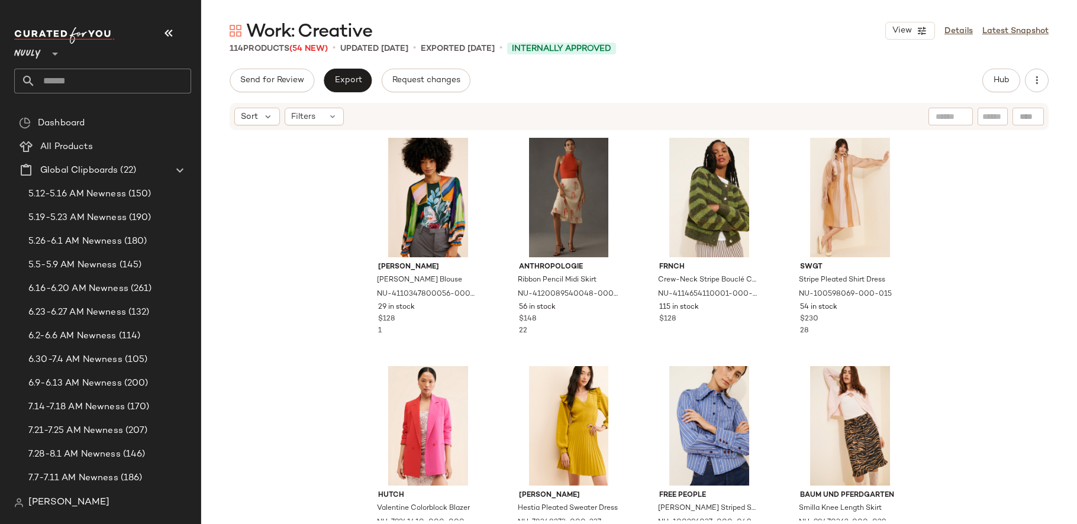  Describe the element at coordinates (567, 509) in the screenshot. I see `span: Hestia Pleated Sweater Dress` at that location.